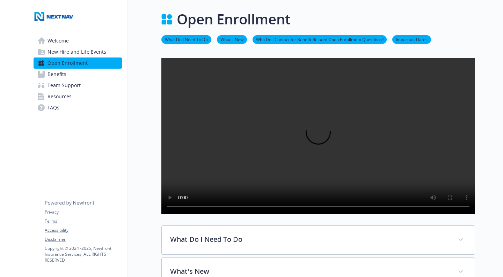 The height and width of the screenshot is (277, 503). Describe the element at coordinates (77, 86) in the screenshot. I see `a: Team Support` at that location.